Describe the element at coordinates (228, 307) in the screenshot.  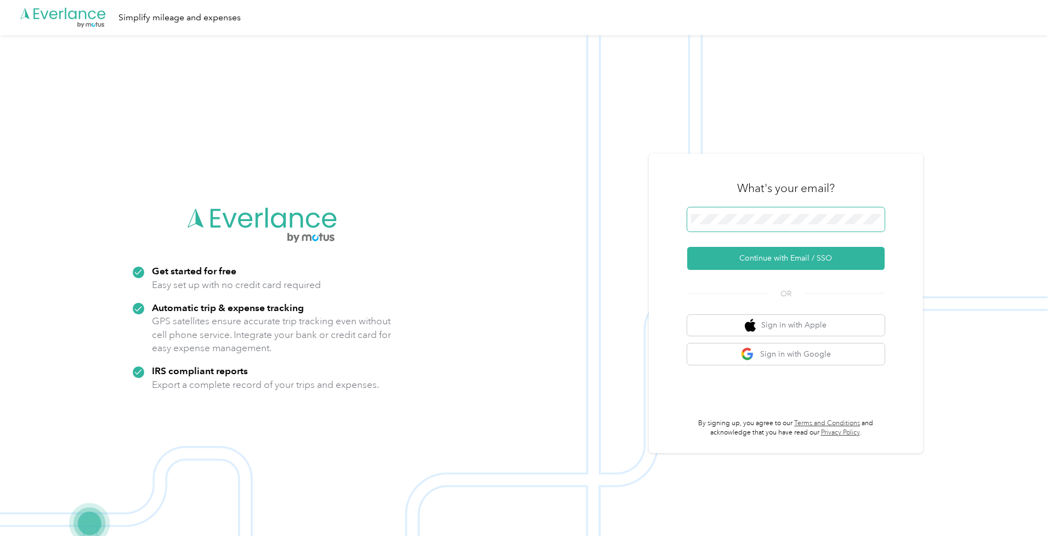
I see `strong: Automatic trip & expense tracking` at that location.